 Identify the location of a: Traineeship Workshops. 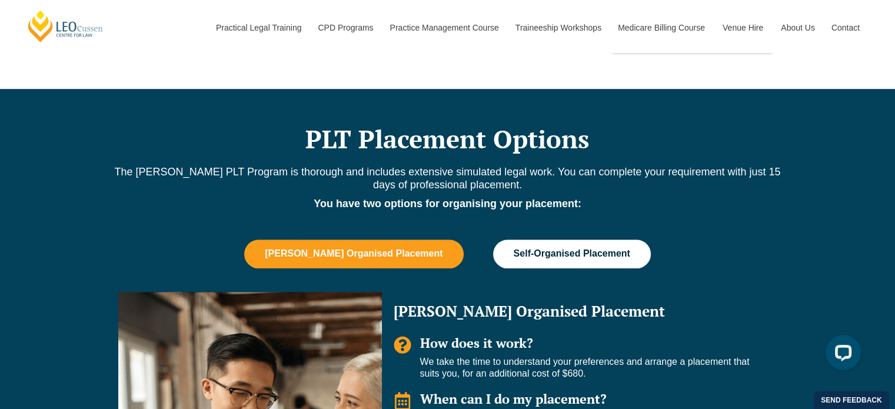
(558, 28).